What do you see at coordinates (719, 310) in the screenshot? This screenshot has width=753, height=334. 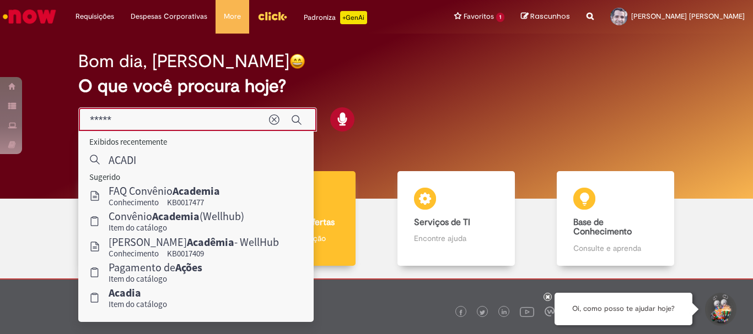 I see `button: Iniciar Conversa de Suporte` at bounding box center [719, 310].